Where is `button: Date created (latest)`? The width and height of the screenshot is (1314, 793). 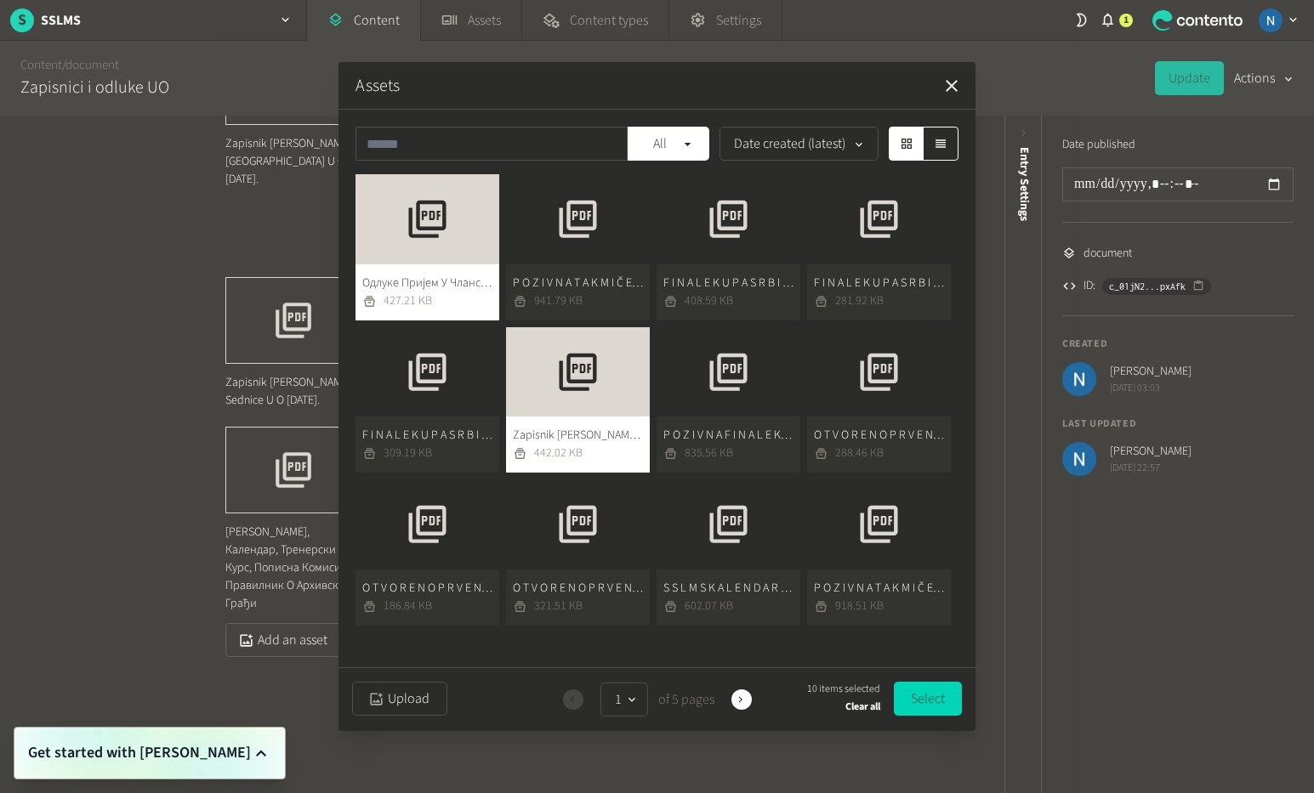 button: Date created (latest) is located at coordinates (799, 144).